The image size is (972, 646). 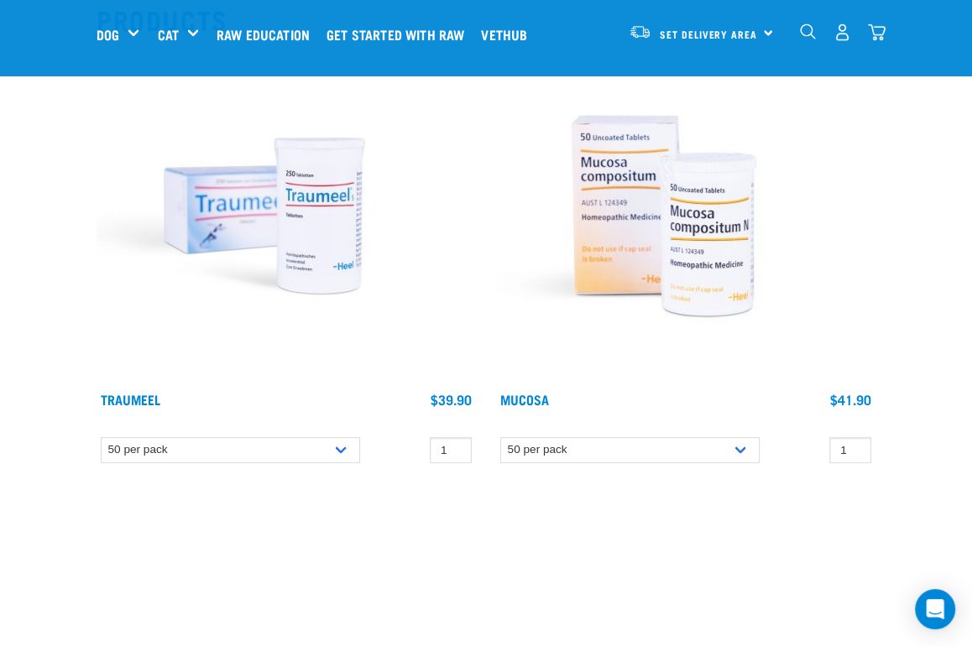 What do you see at coordinates (708, 34) in the screenshot?
I see `span: Set Delivery Area` at bounding box center [708, 34].